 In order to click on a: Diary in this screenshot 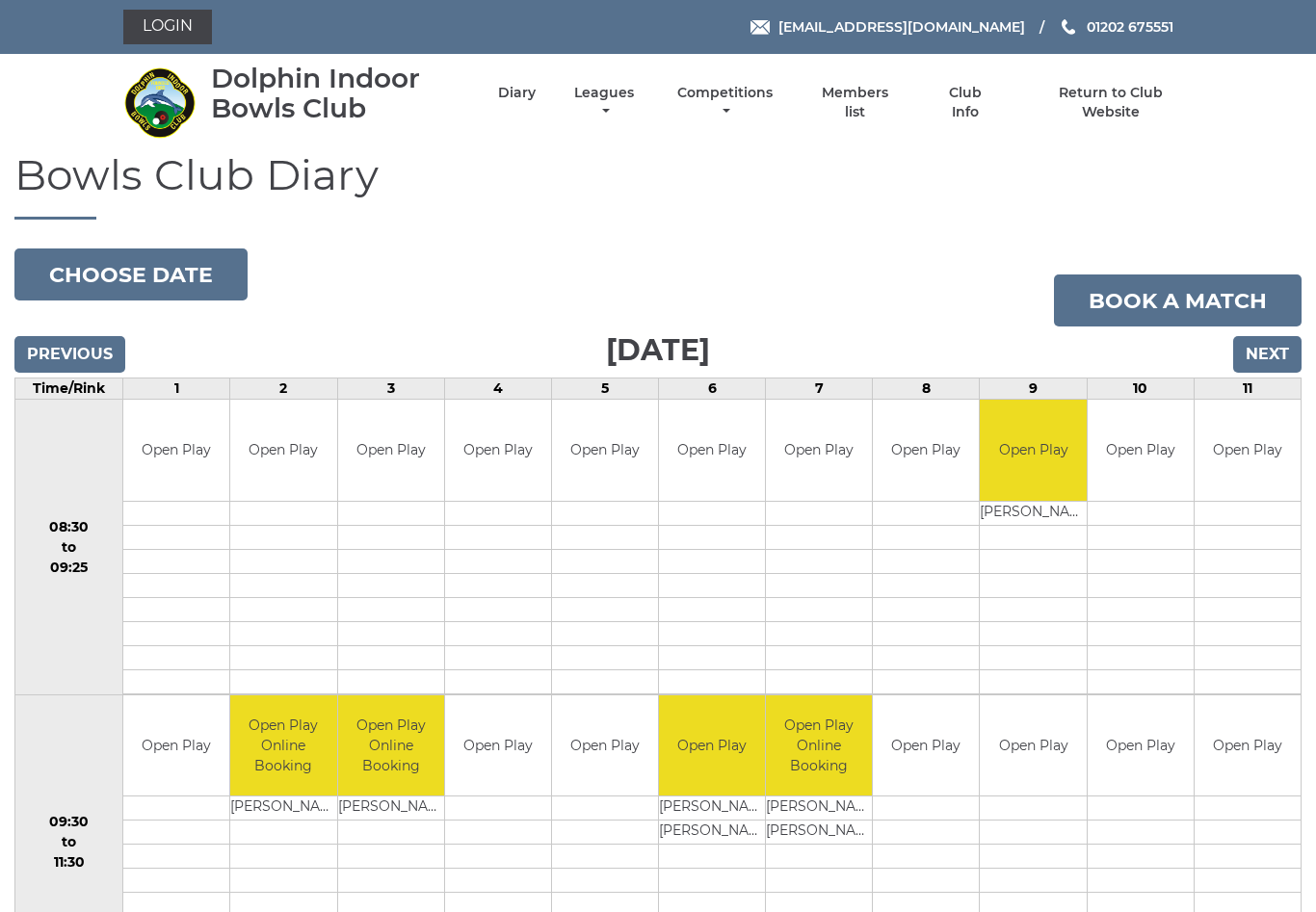, I will do `click(517, 93)`.